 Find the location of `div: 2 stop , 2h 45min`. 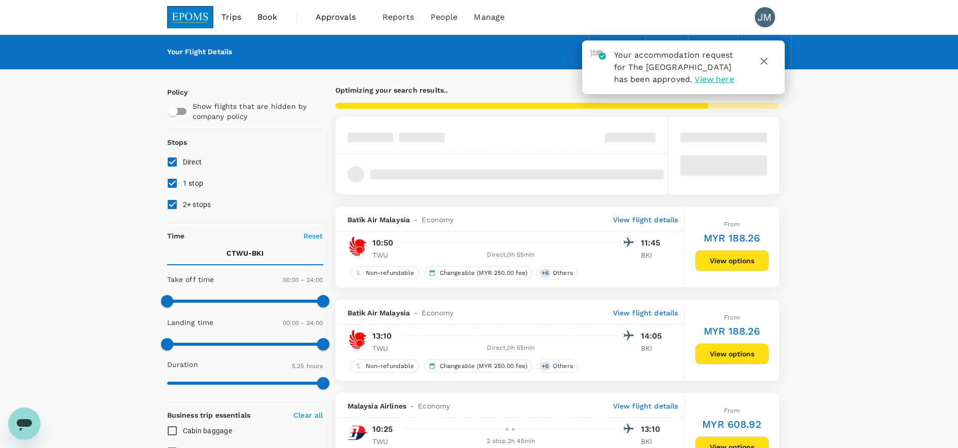

div: 2 stop , 2h 45min is located at coordinates (511, 442).